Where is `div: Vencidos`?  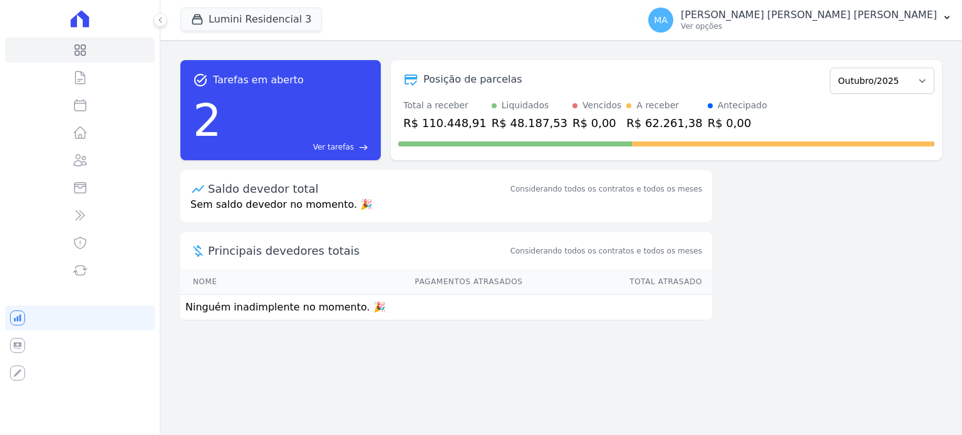
div: Vencidos is located at coordinates (602, 105).